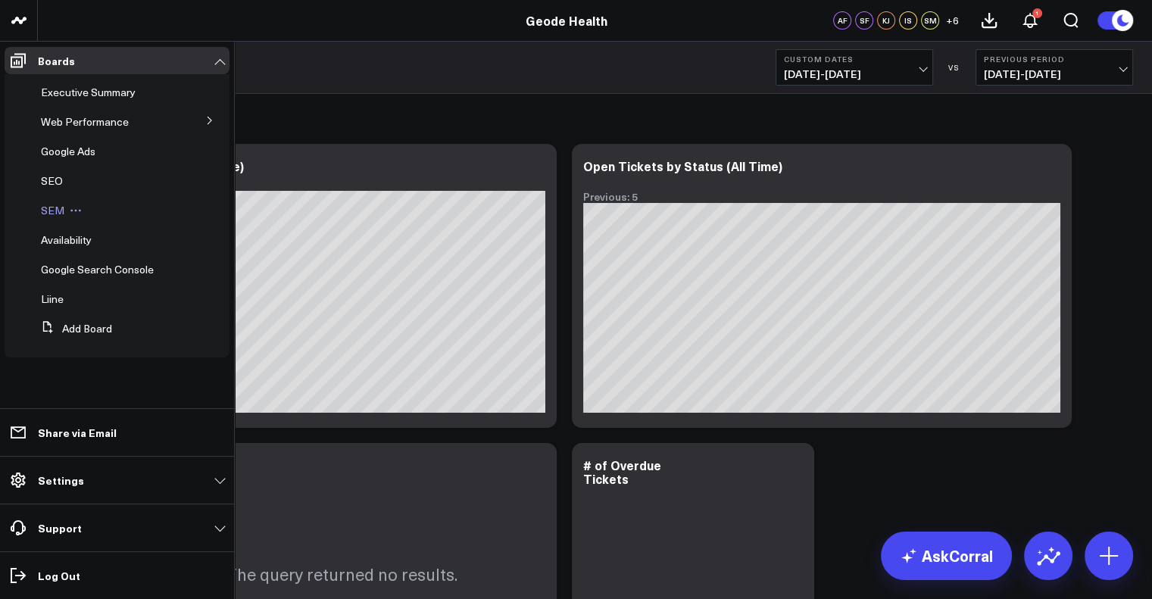 The width and height of the screenshot is (1152, 599). I want to click on div: 1, so click(1037, 13).